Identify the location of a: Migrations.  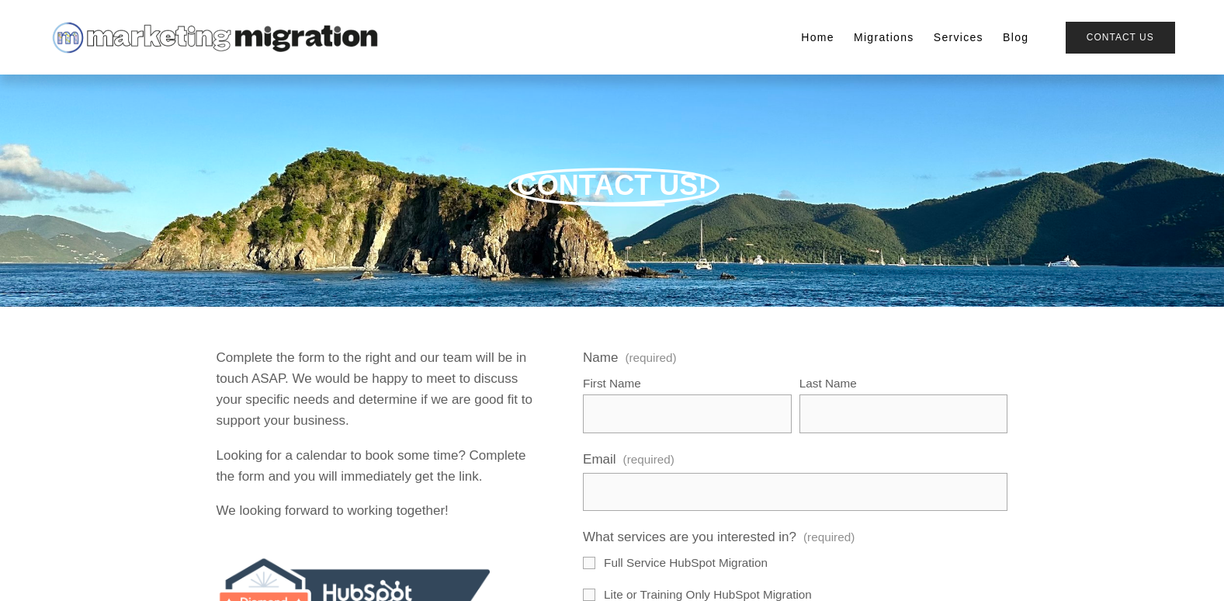
(884, 37).